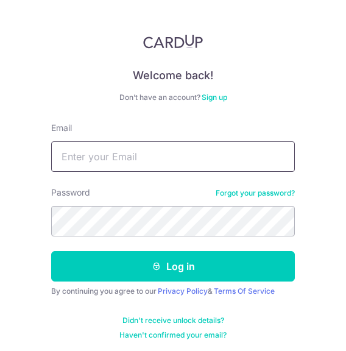 Image resolution: width=346 pixels, height=351 pixels. I want to click on img: CardUp Logo, so click(173, 41).